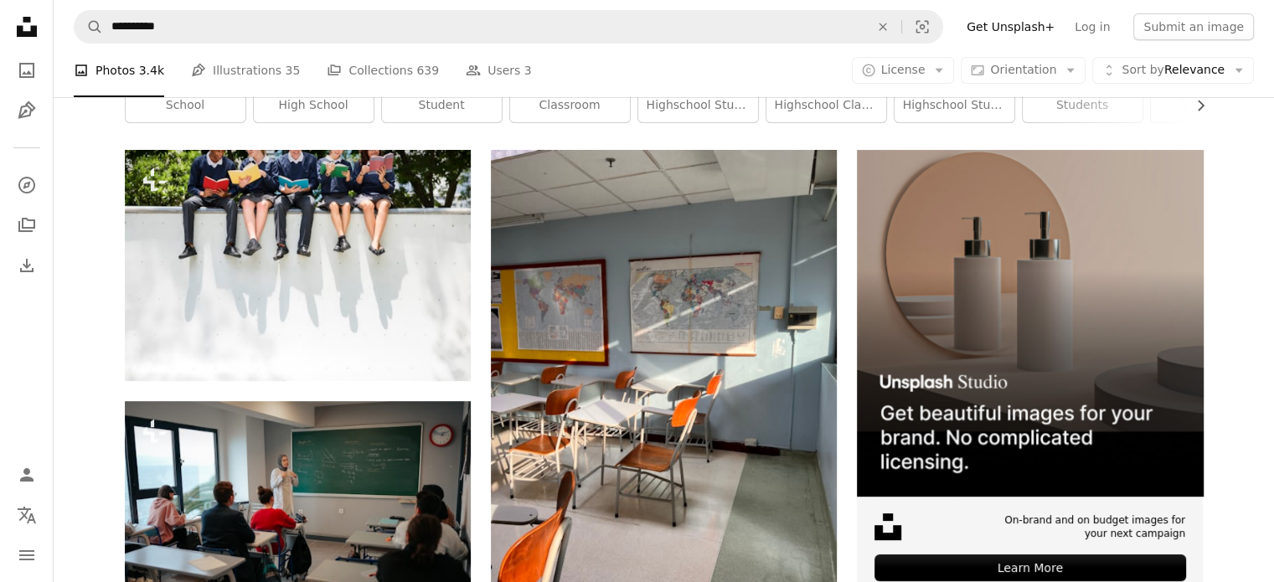 The image size is (1274, 582). I want to click on button: Menu, so click(27, 555).